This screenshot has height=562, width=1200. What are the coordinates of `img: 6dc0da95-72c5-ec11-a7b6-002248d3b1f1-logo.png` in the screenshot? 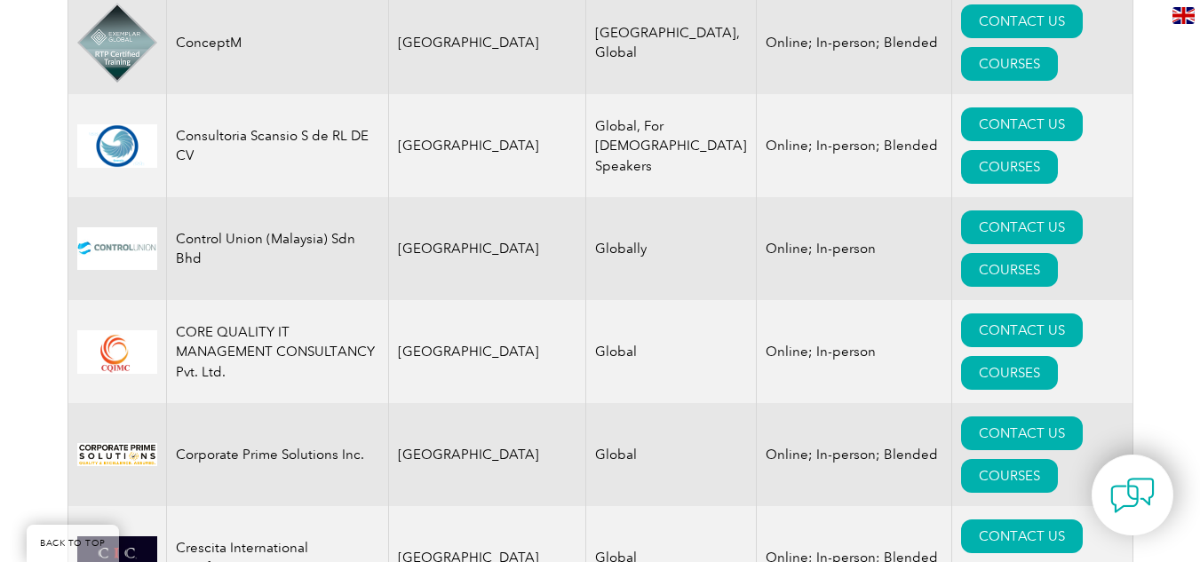 It's located at (117, 146).